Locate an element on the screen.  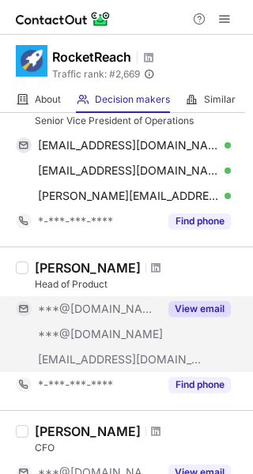
img: ContactOut v5.3.10 is located at coordinates (63, 19).